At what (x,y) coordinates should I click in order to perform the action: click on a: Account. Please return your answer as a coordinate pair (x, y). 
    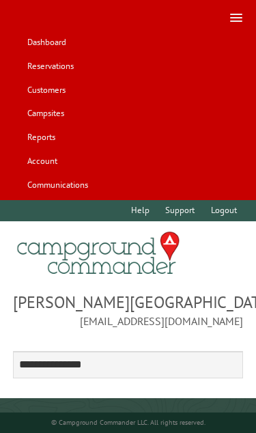
    Looking at the image, I should click on (42, 160).